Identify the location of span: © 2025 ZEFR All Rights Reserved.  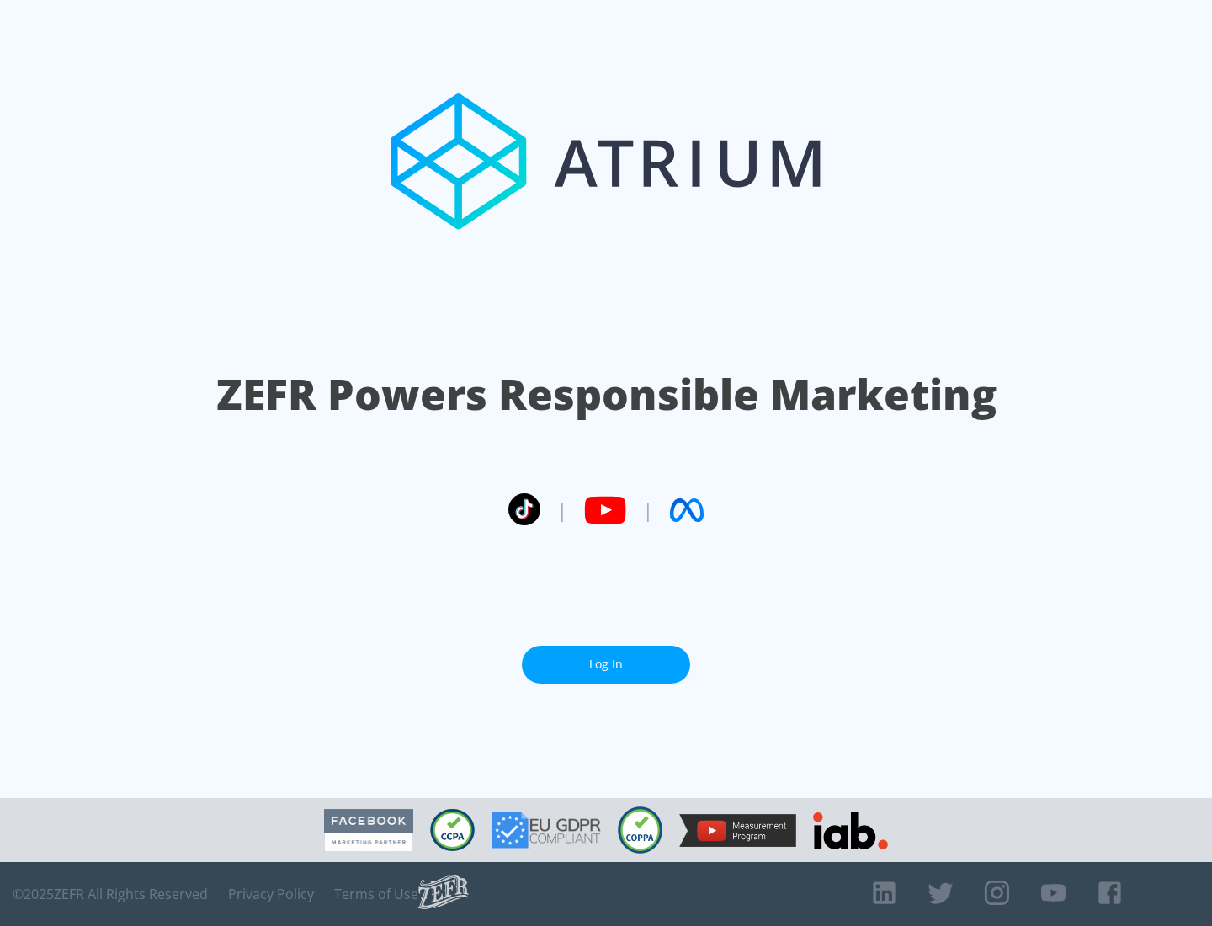
(110, 894).